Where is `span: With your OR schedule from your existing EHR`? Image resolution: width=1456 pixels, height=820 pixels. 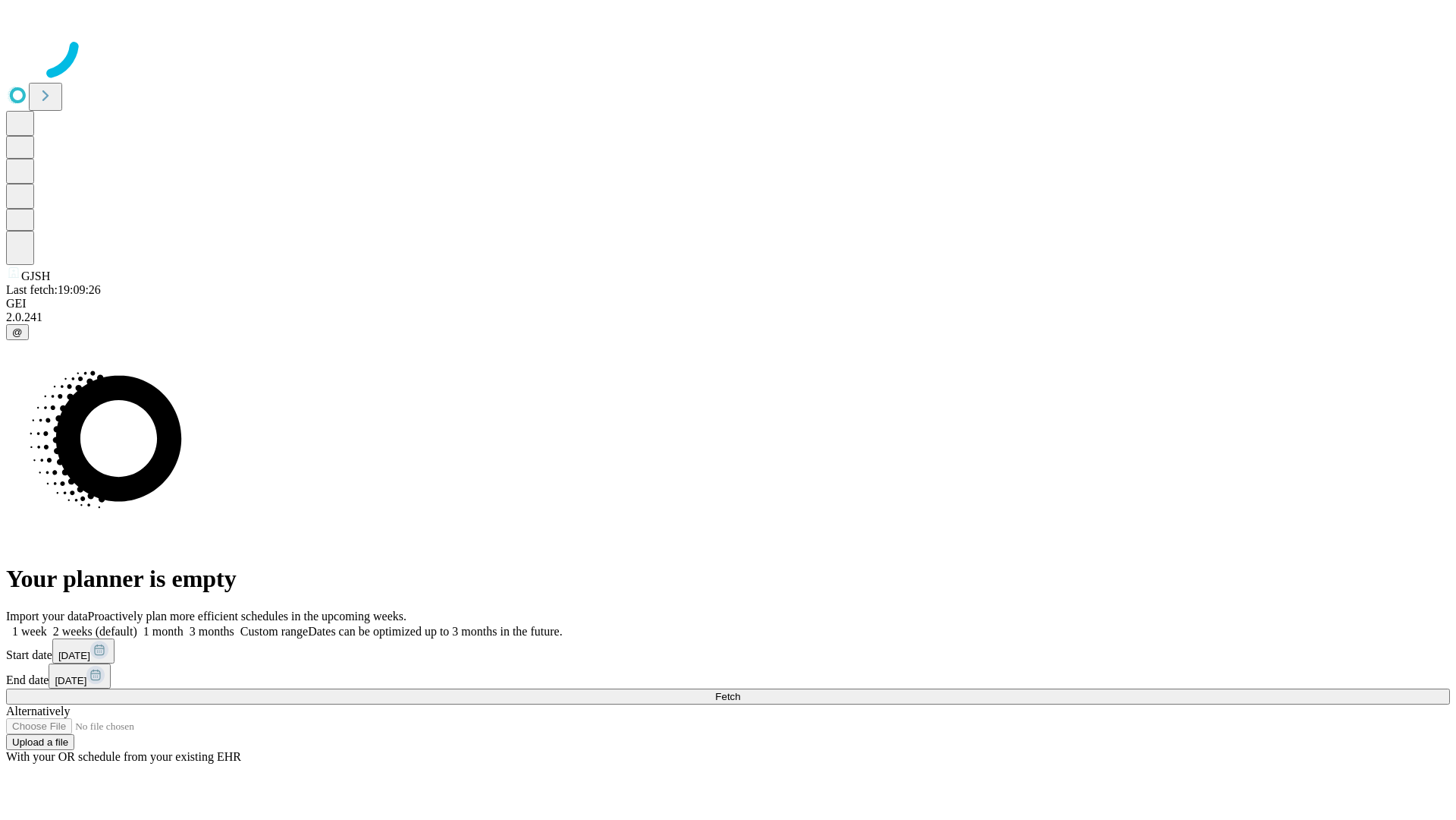 span: With your OR schedule from your existing EHR is located at coordinates (124, 756).